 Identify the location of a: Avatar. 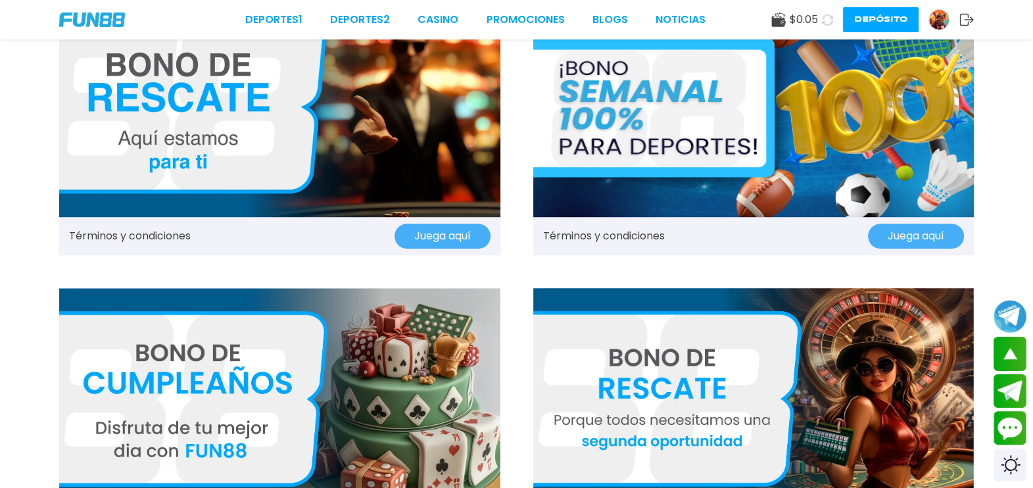
(944, 20).